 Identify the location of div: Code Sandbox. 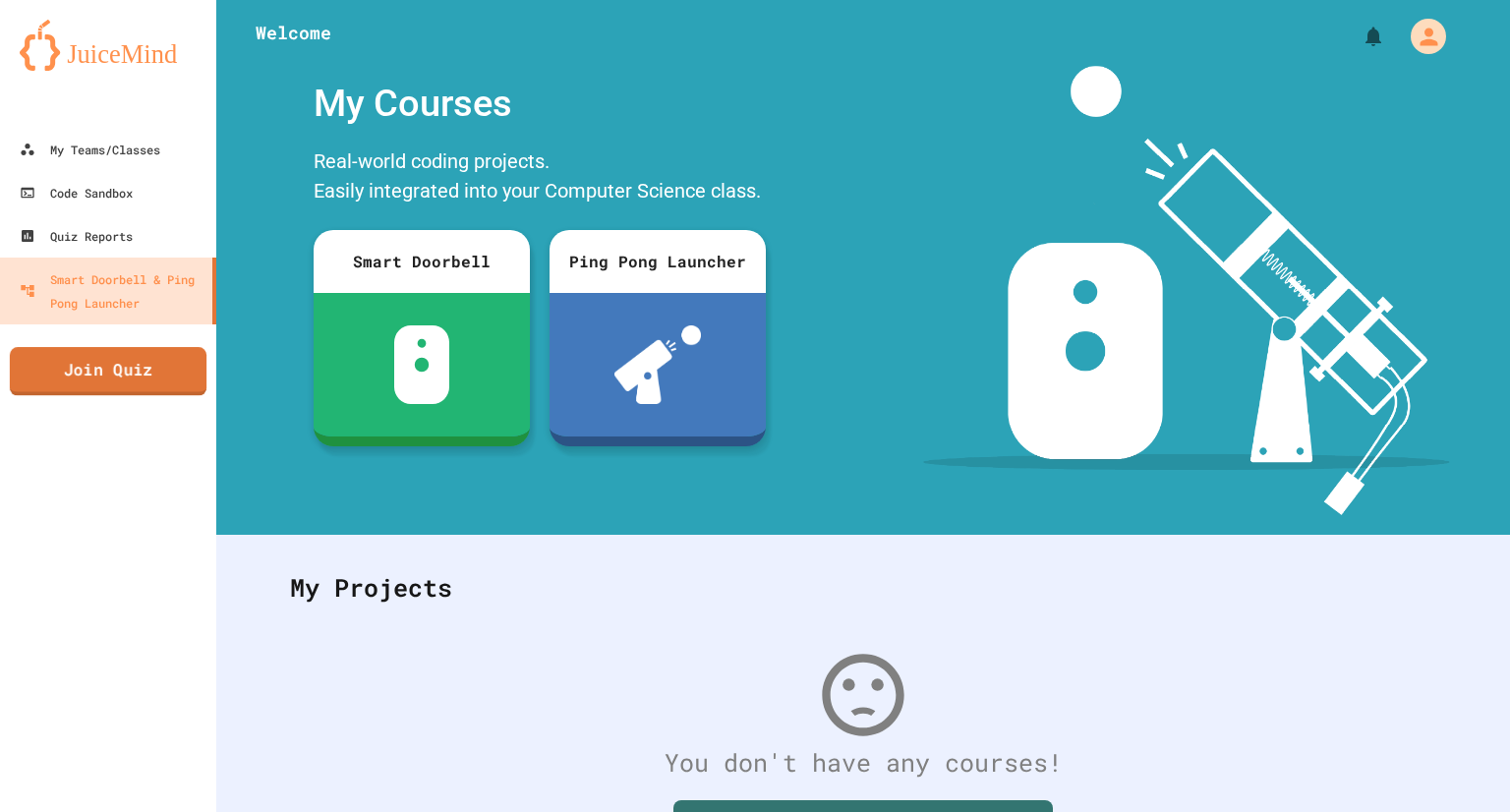
(76, 193).